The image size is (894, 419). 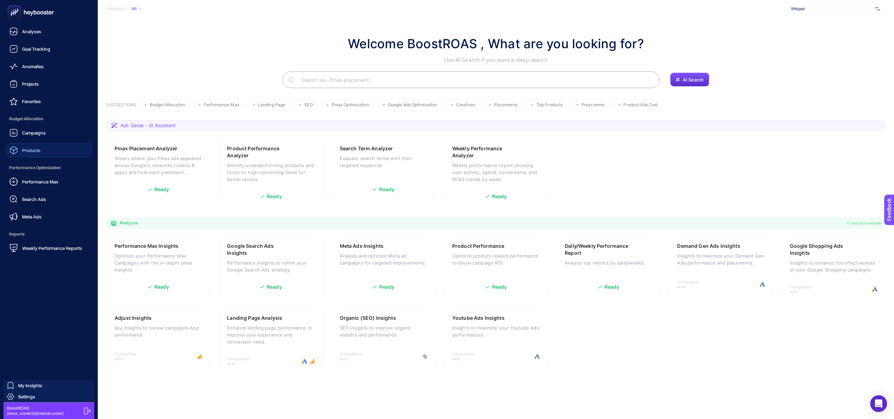 What do you see at coordinates (608, 262) in the screenshot?
I see `p: Analyze top metrics by daily/weekly.` at bounding box center [608, 262].